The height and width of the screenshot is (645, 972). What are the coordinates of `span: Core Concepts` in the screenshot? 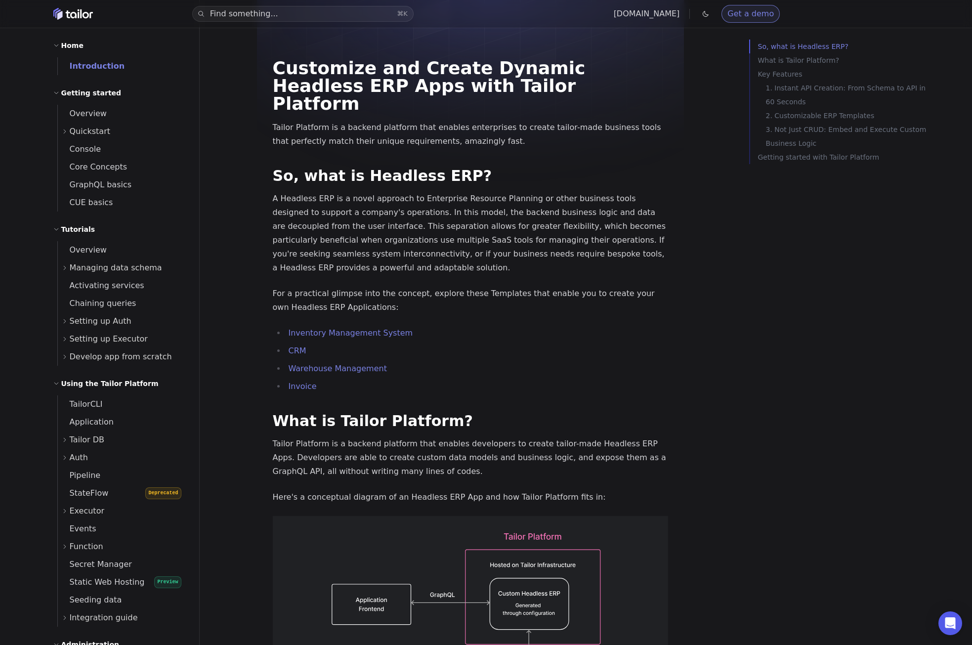 It's located at (92, 166).